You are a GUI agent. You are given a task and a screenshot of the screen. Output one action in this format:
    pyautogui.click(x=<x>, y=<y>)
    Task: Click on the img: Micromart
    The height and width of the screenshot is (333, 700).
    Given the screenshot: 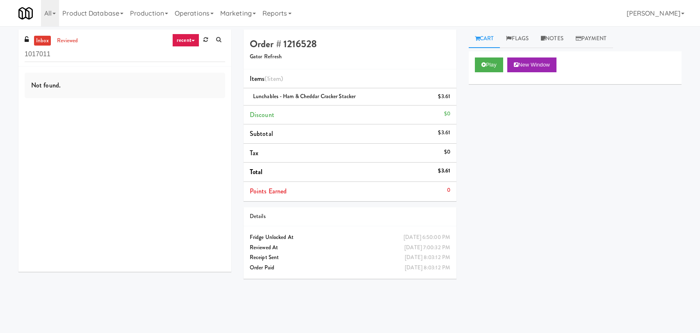 What is the action you would take?
    pyautogui.click(x=25, y=13)
    